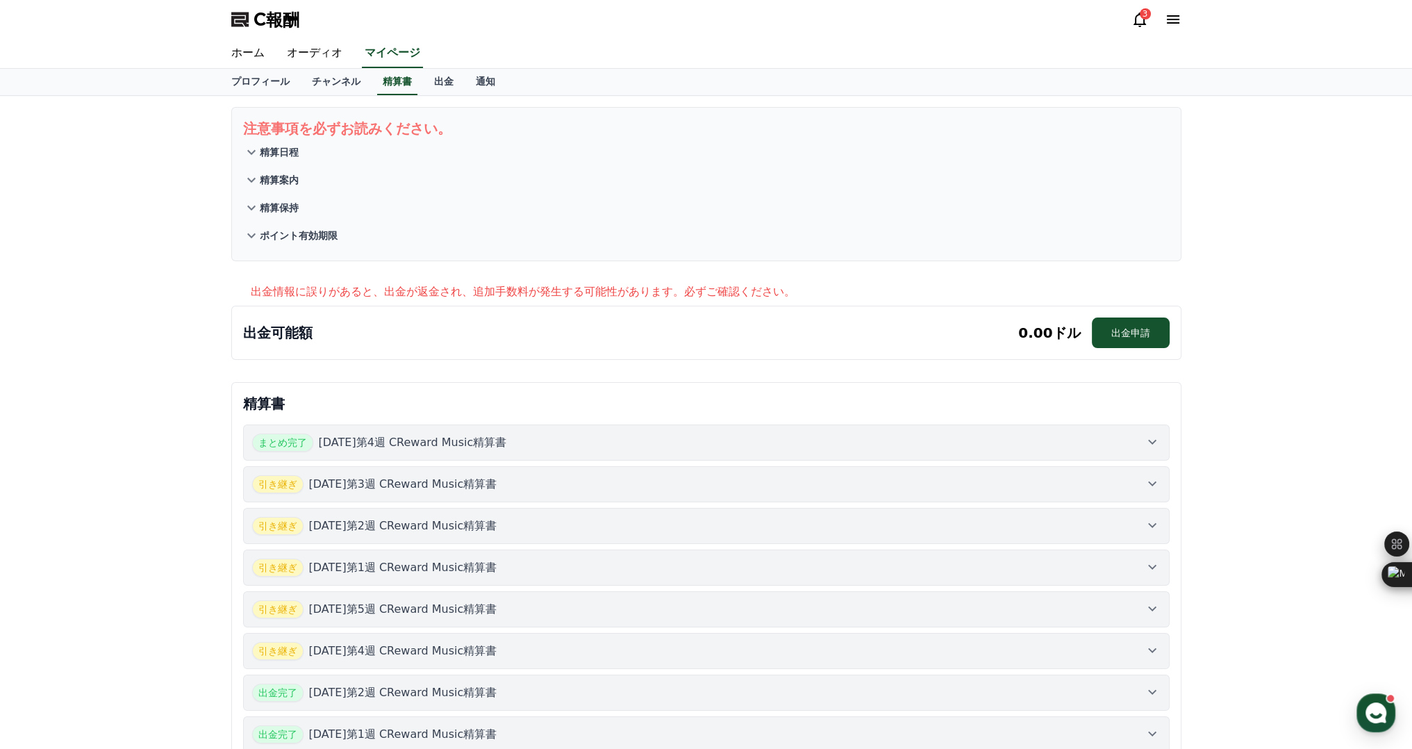 This screenshot has height=749, width=1412. Describe the element at coordinates (279, 180) in the screenshot. I see `font: 精算案内` at that location.